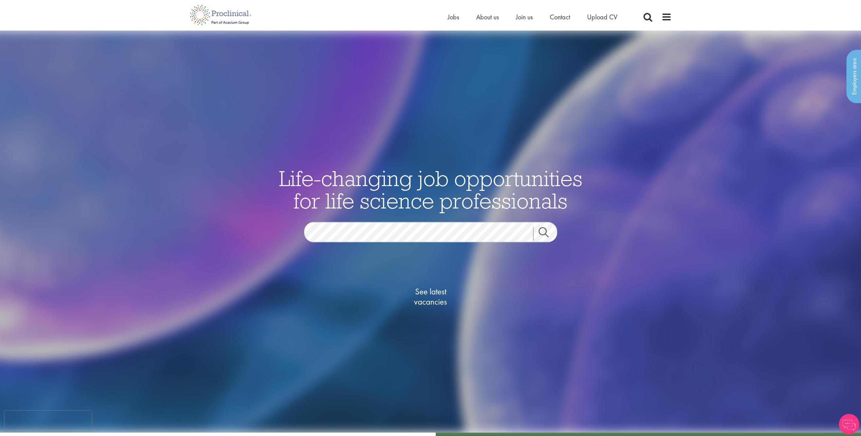  I want to click on span: Join us, so click(525, 17).